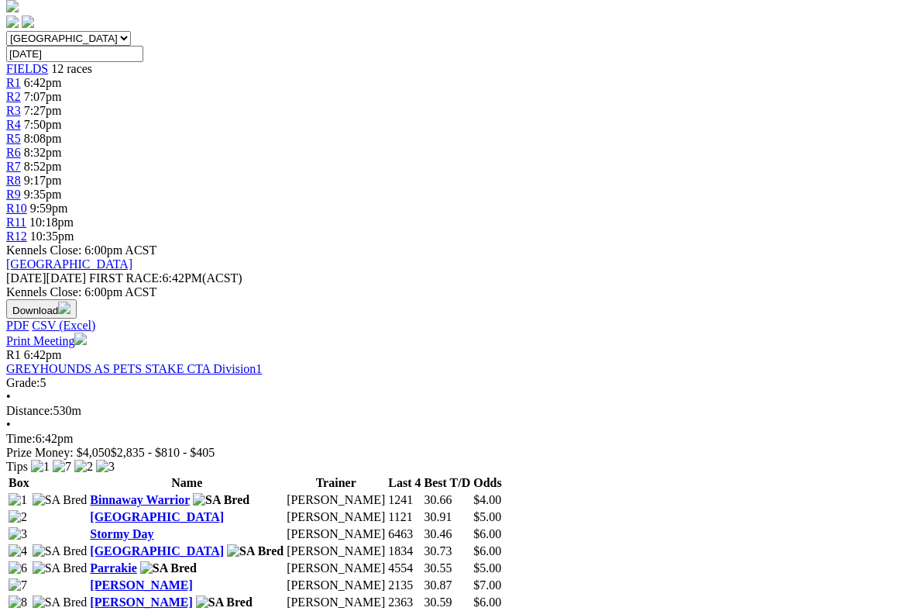 The image size is (914, 611). What do you see at coordinates (13, 152) in the screenshot?
I see `a: R6` at bounding box center [13, 152].